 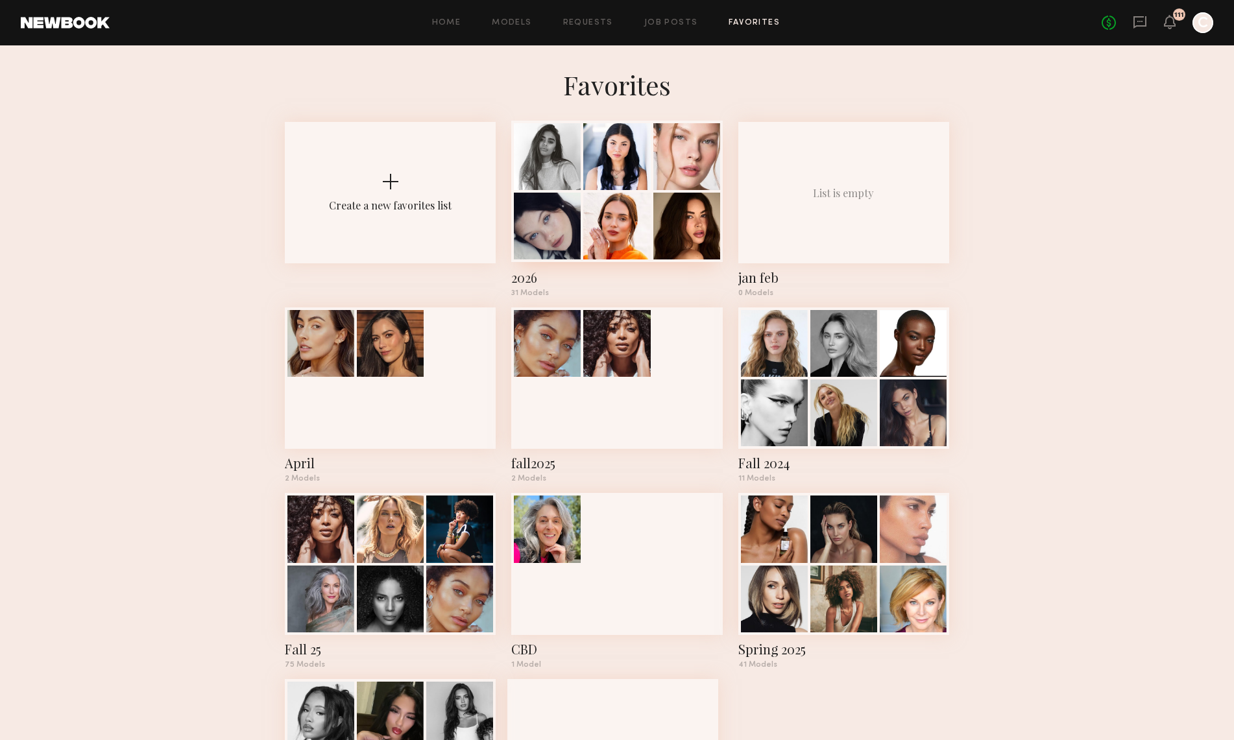 I want to click on a: C, so click(x=1203, y=23).